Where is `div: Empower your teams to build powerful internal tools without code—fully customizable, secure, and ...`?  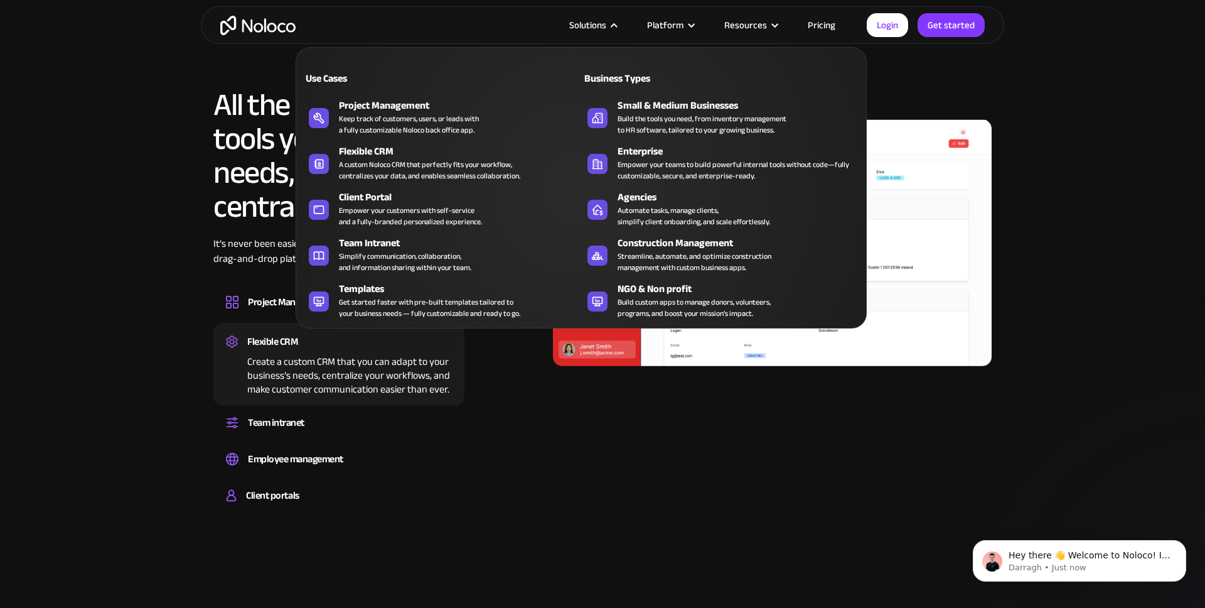
div: Empower your teams to build powerful internal tools without code—fully customizable, secure, and ... is located at coordinates (736, 170).